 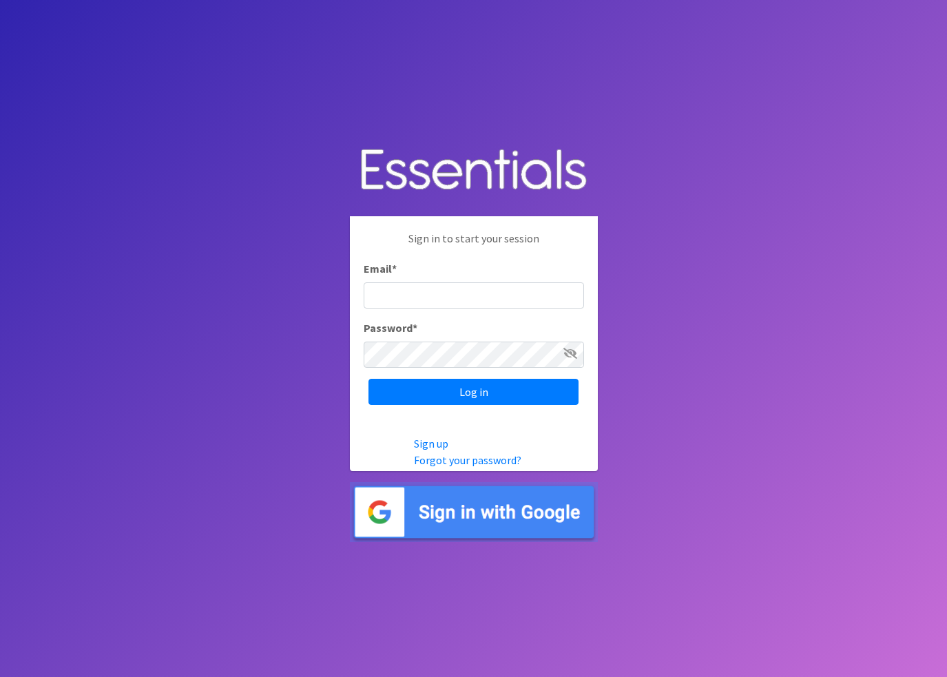 I want to click on img: Human Essentials, so click(x=474, y=170).